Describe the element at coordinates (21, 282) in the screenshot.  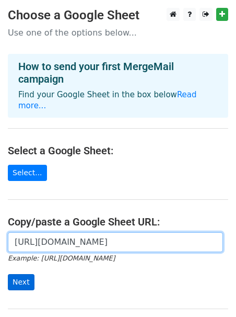
I see `input: Next` at that location.